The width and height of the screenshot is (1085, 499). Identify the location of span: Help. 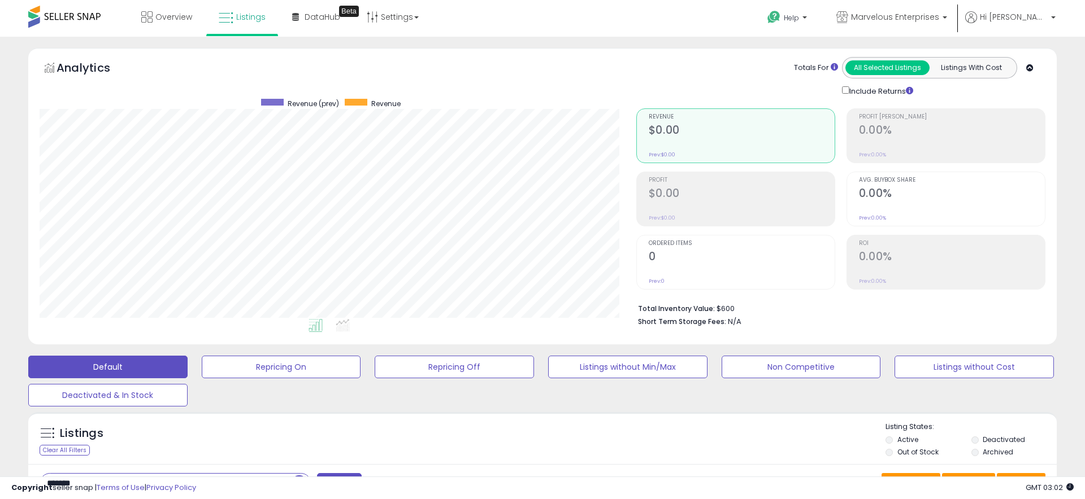
(791, 18).